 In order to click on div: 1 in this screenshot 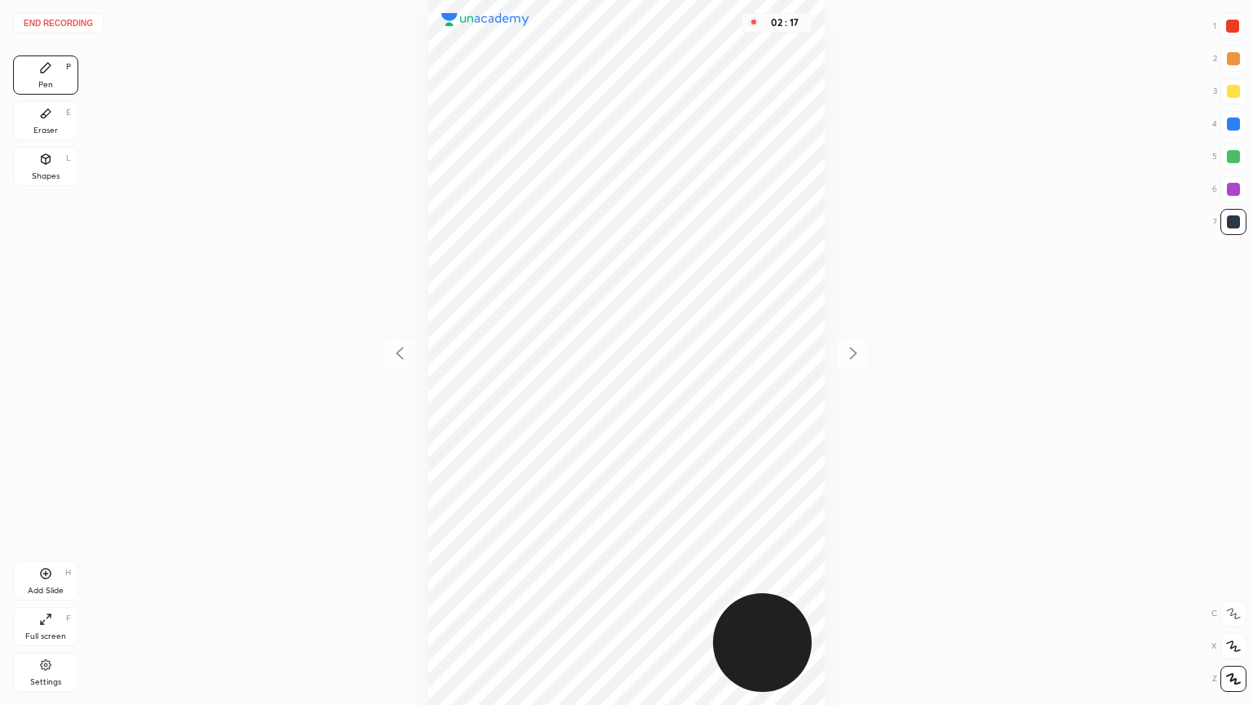, I will do `click(1230, 26)`.